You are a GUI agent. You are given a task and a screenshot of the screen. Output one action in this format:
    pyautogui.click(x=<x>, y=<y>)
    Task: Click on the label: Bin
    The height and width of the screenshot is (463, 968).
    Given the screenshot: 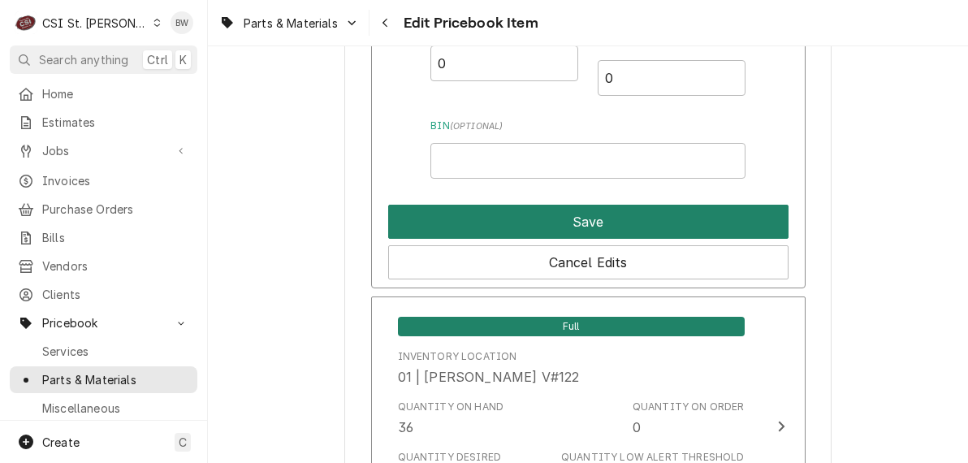 What is the action you would take?
    pyautogui.click(x=587, y=126)
    